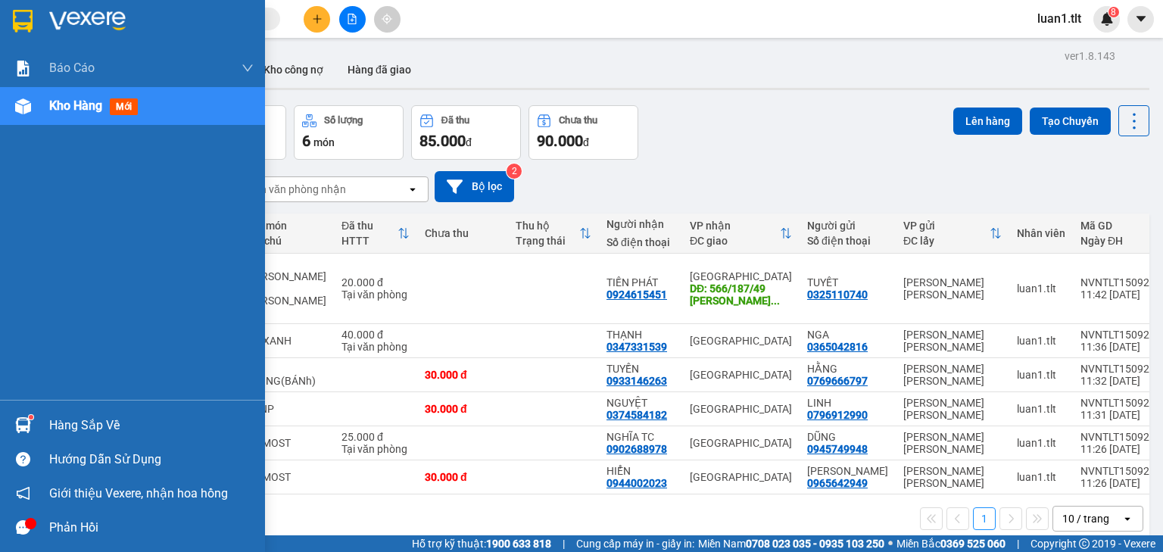 Image resolution: width=1163 pixels, height=552 pixels. I want to click on span: 6, so click(306, 141).